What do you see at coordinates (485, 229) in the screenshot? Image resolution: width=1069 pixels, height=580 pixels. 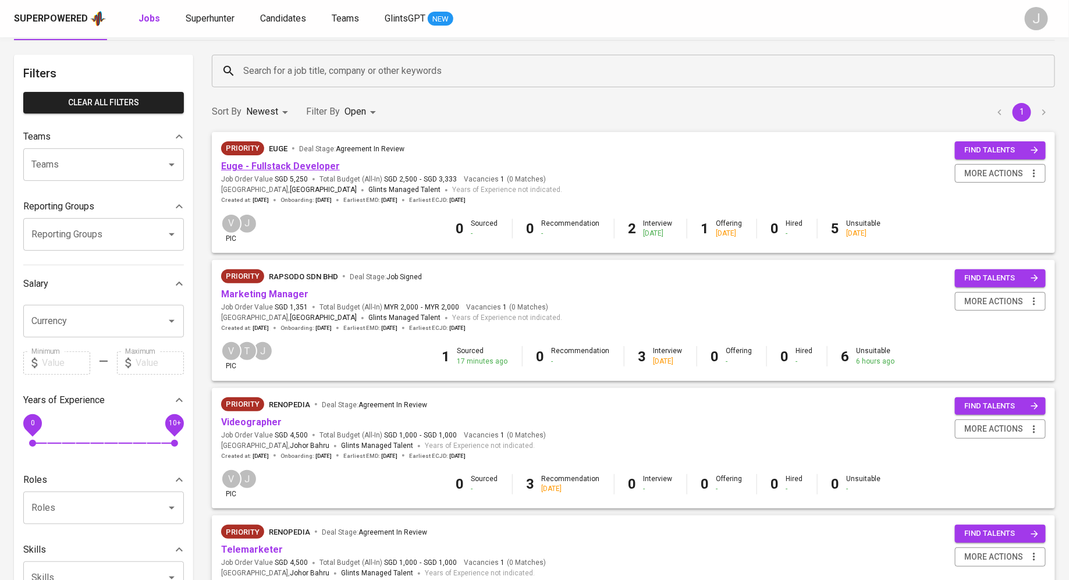 I see `div: Sourced` at bounding box center [485, 229].